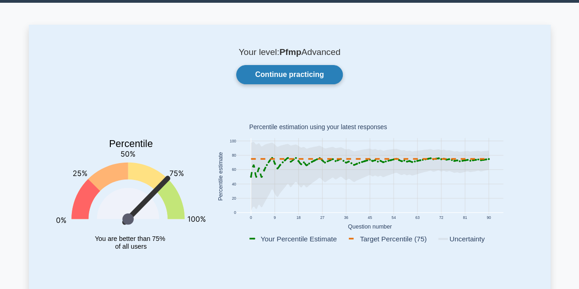  Describe the element at coordinates (234, 155) in the screenshot. I see `text: 80` at that location.